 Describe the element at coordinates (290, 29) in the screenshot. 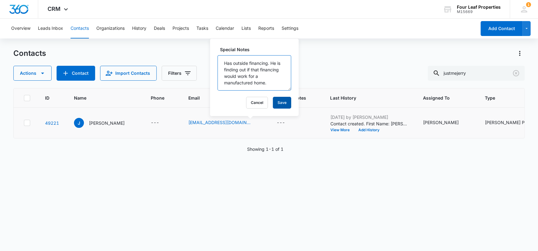

I see `button: Settings` at that location.